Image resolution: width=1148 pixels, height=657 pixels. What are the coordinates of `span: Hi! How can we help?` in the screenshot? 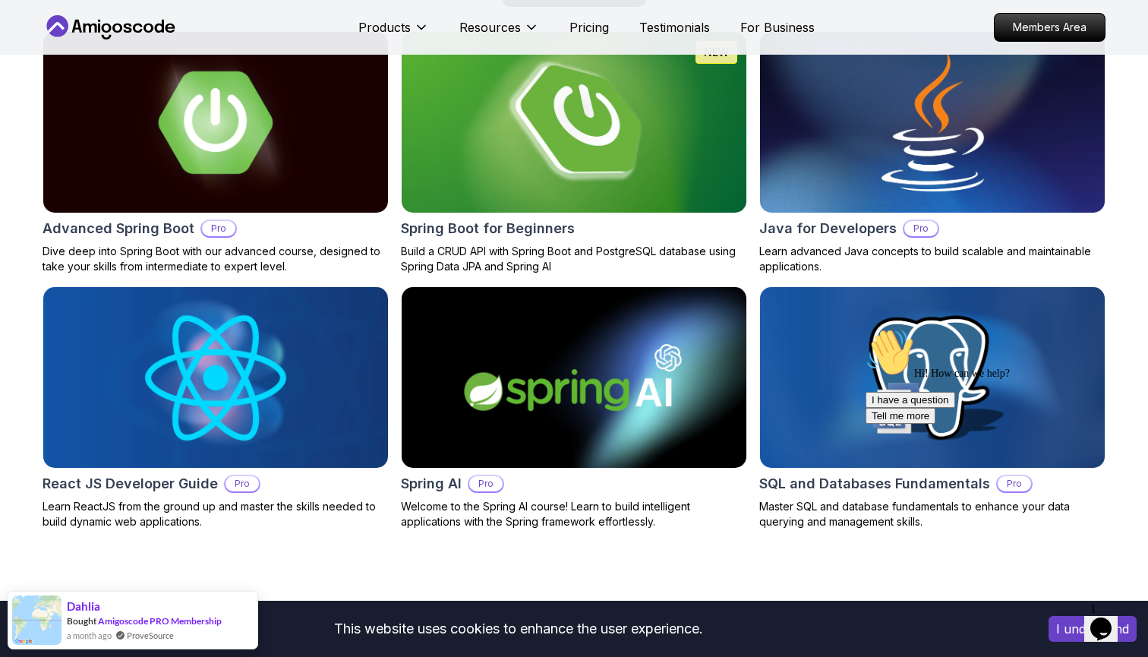 It's located at (78, 51).